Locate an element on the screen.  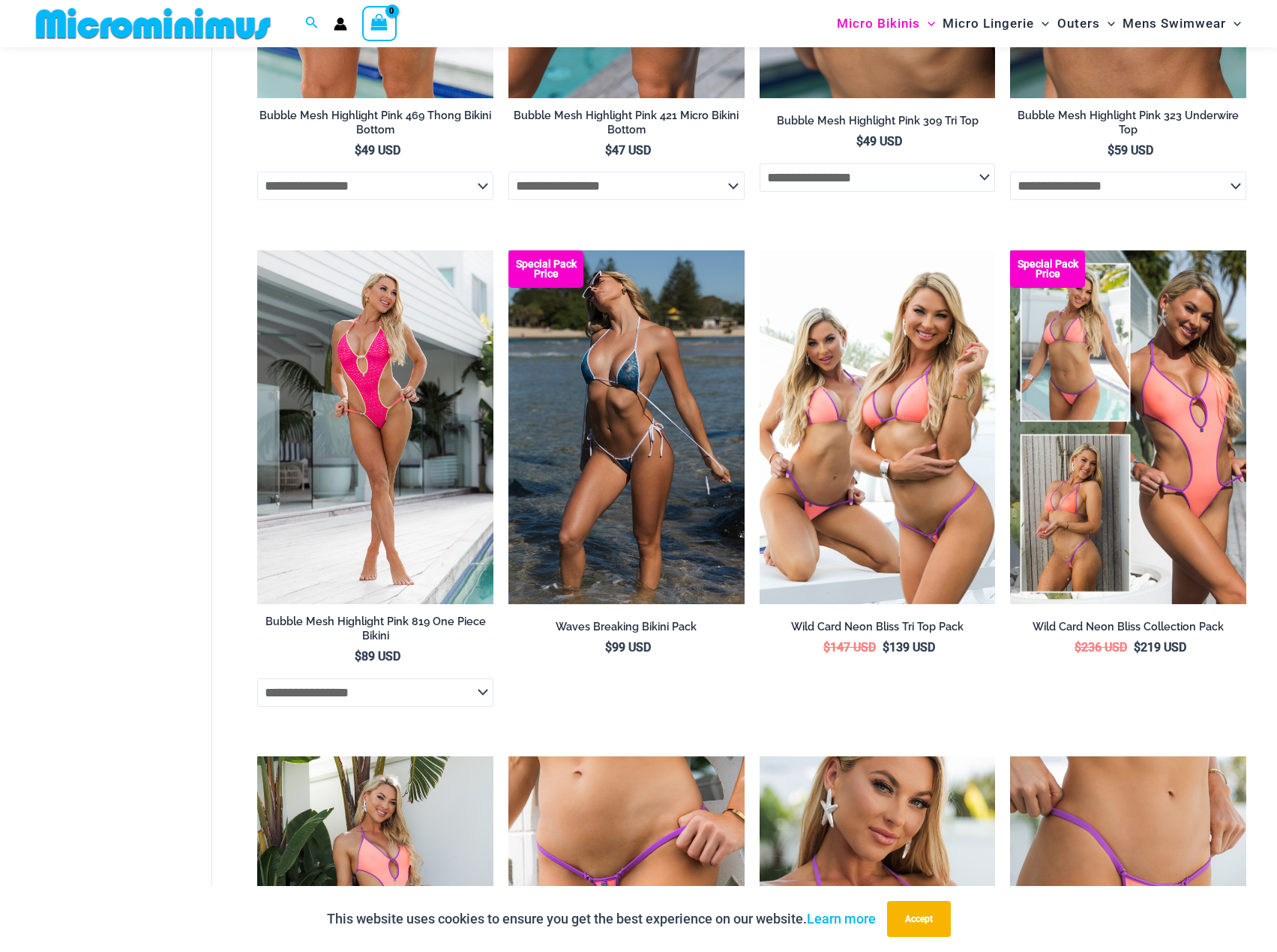
span: Micro Lingerie is located at coordinates (989, 23).